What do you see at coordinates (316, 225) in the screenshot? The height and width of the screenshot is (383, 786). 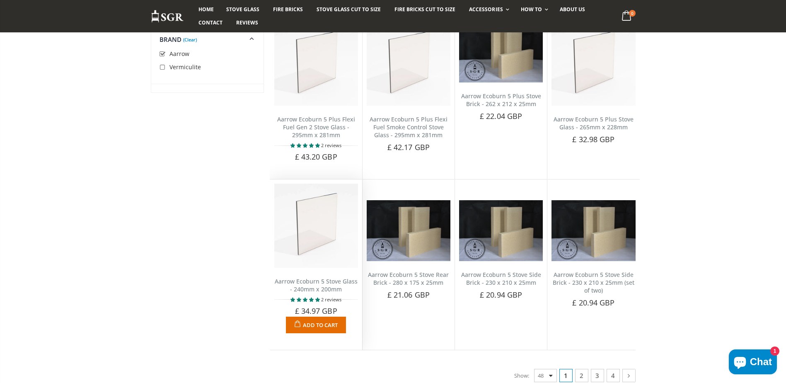 I see `img: Aarrow Ecoburn 5 stove glass` at bounding box center [316, 225].